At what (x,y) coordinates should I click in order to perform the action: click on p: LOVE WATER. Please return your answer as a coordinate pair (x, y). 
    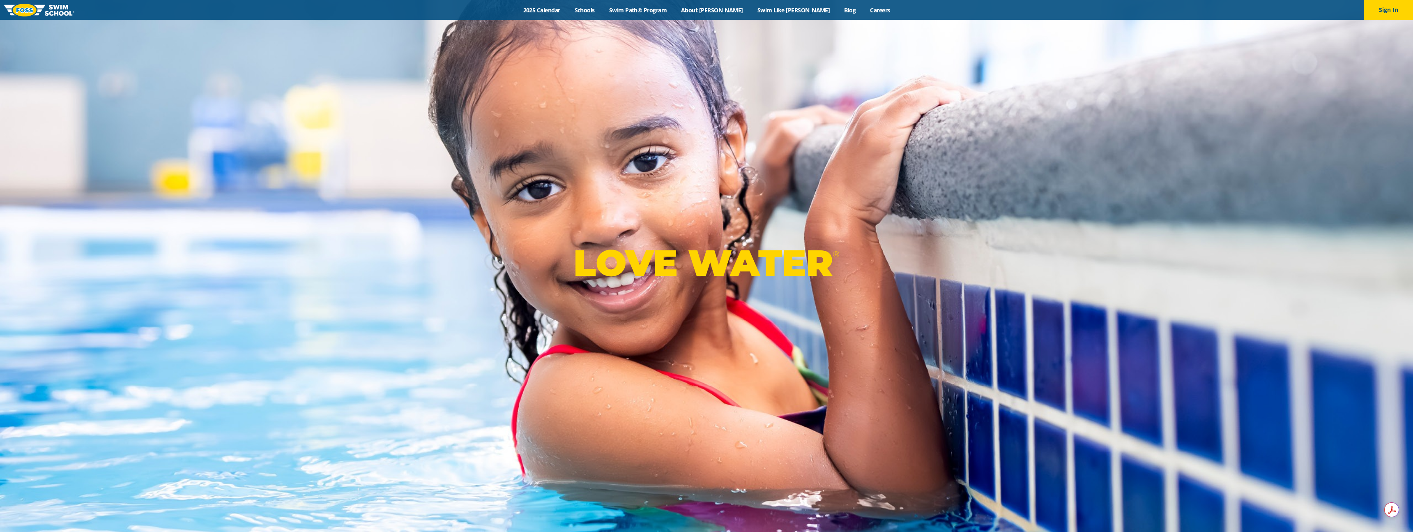
    Looking at the image, I should click on (706, 263).